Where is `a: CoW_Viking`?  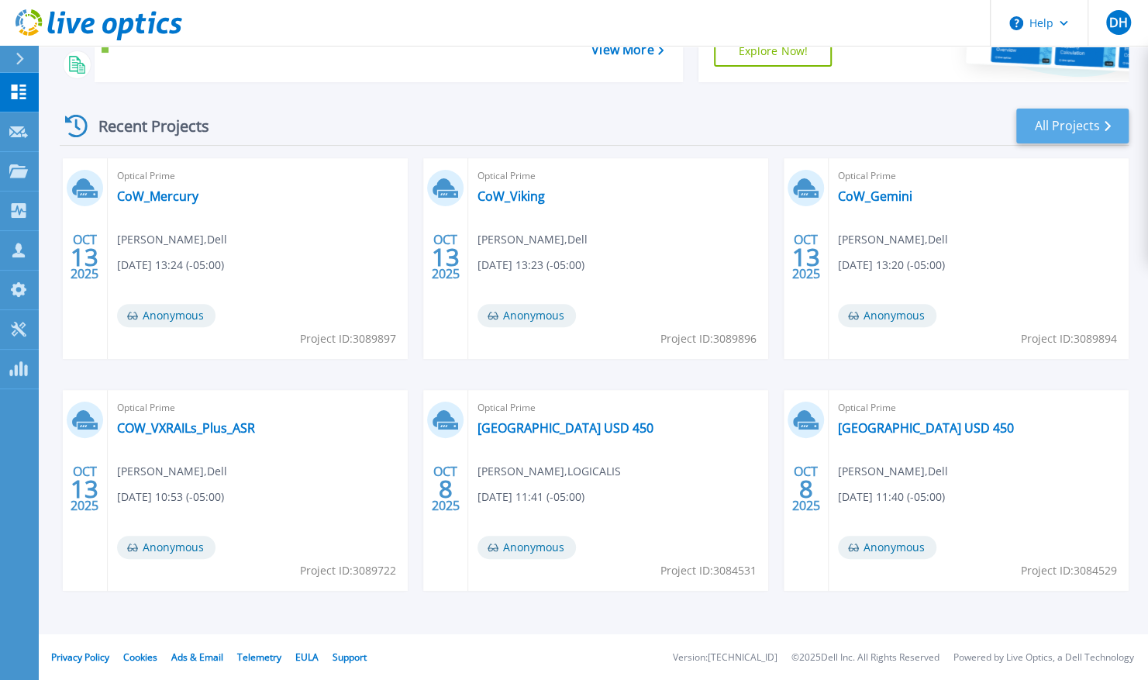
a: CoW_Viking is located at coordinates (511, 196).